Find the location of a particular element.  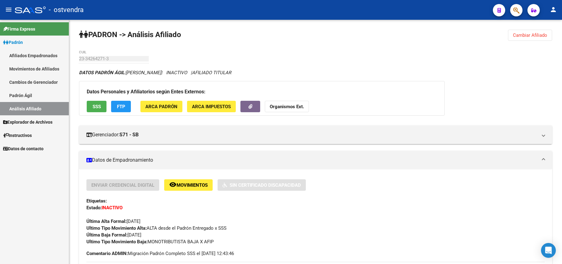

strong: Ultimo Tipo Movimiento Baja: is located at coordinates (117, 241).